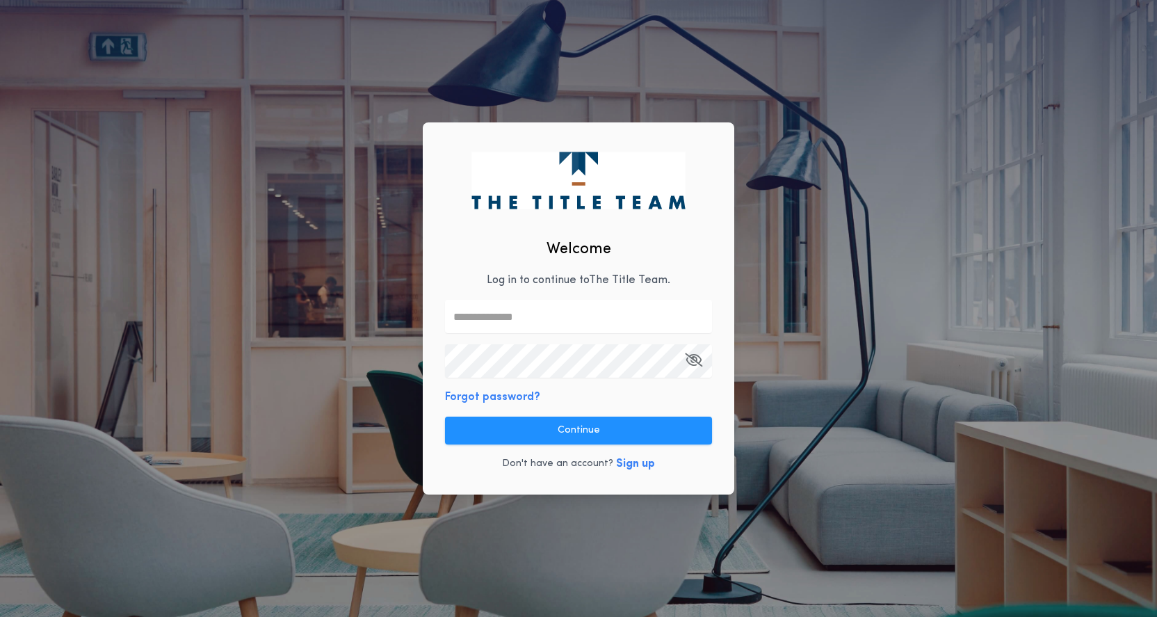  I want to click on h2: Welcome, so click(578, 249).